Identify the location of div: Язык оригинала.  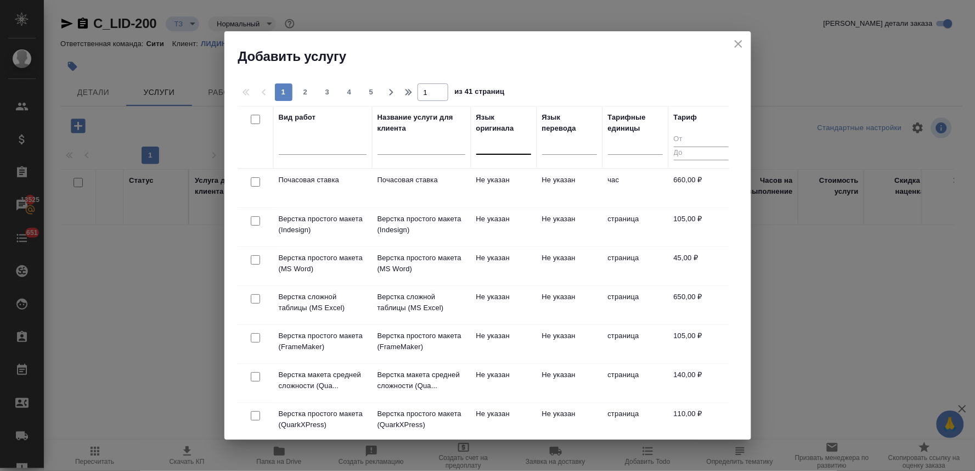
(504, 123).